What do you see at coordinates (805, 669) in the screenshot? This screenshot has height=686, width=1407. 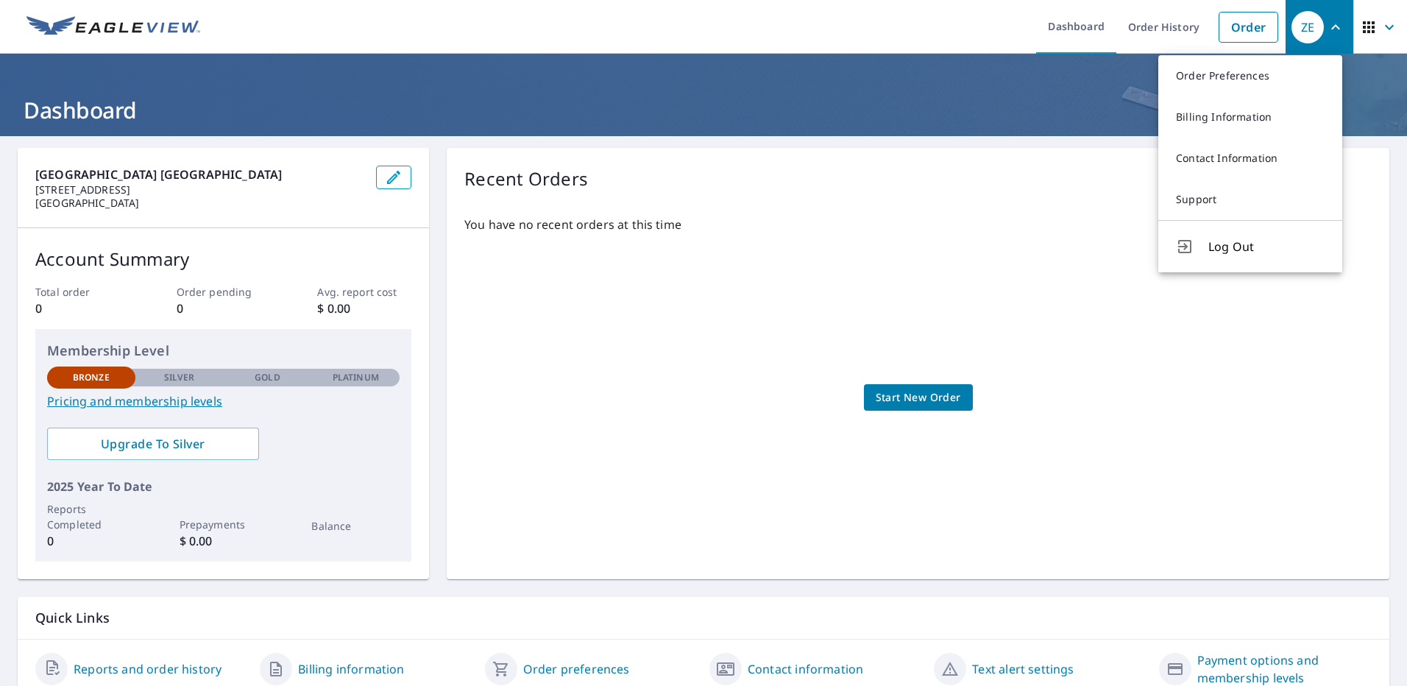 I see `a: Contact information` at bounding box center [805, 669].